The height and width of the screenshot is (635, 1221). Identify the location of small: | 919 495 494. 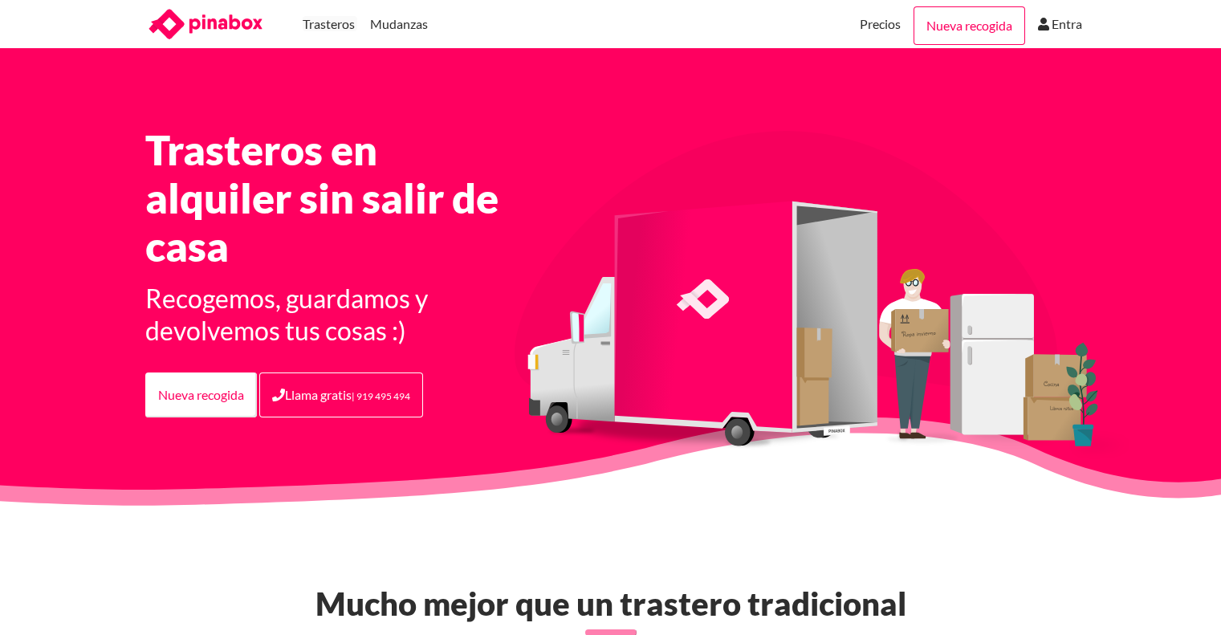
(381, 396).